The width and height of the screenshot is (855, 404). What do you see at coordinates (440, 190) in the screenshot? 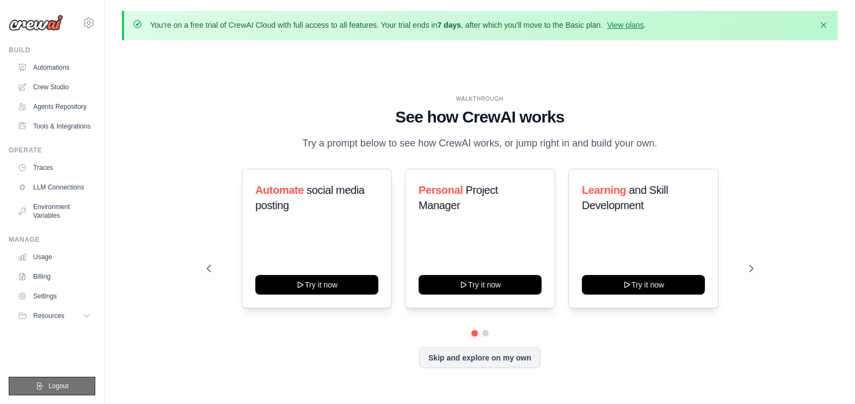
I see `span: Personal` at bounding box center [440, 190].